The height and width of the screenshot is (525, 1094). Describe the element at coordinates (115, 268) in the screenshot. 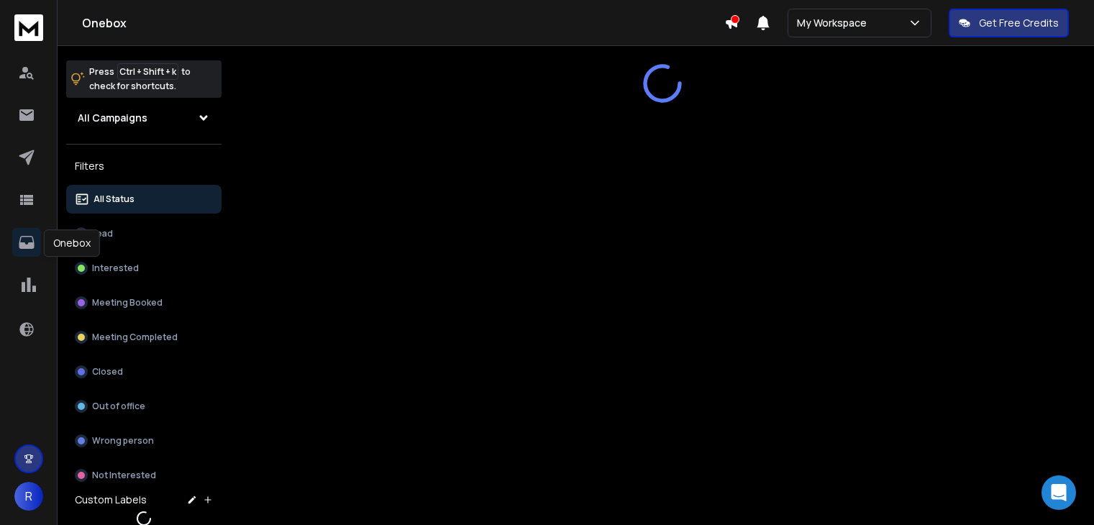

I see `p: Interested` at that location.